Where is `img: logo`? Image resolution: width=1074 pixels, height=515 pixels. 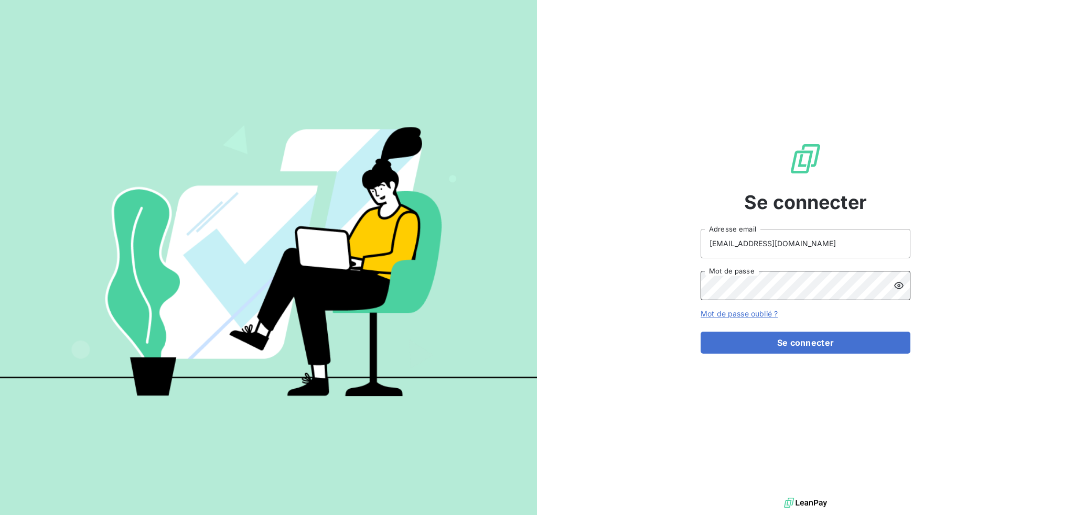
img: logo is located at coordinates (805, 503).